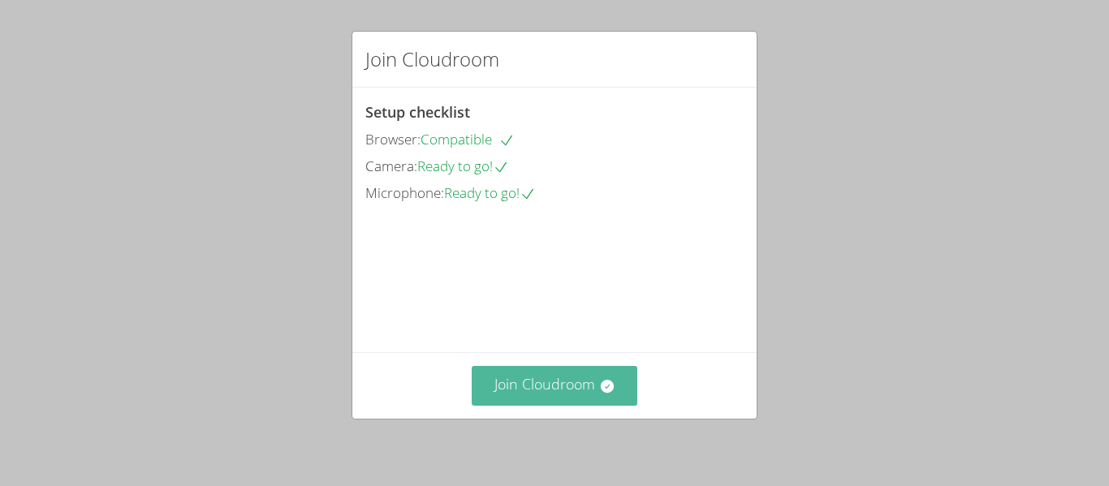 This screenshot has width=1109, height=486. Describe the element at coordinates (432, 59) in the screenshot. I see `h2: Join Cloudroom` at that location.